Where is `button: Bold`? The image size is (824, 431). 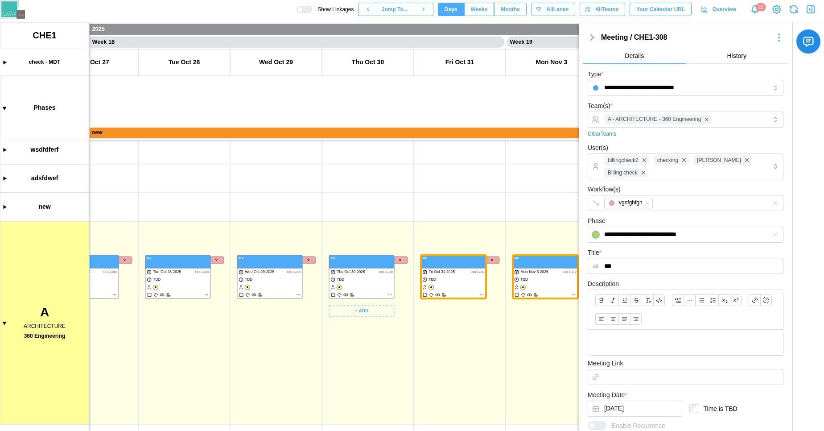
button: Bold is located at coordinates (601, 300).